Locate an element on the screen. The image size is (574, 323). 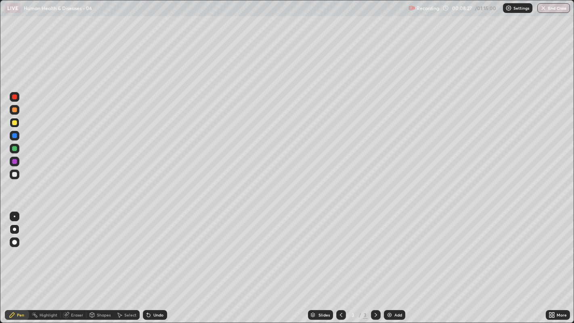
p: LIVE is located at coordinates (13, 8).